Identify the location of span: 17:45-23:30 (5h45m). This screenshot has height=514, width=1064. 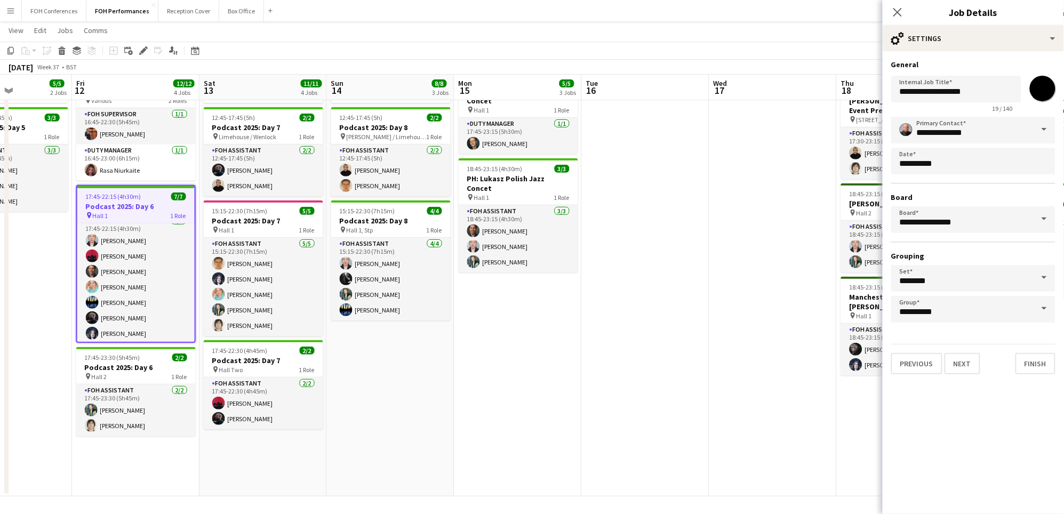
(113, 357).